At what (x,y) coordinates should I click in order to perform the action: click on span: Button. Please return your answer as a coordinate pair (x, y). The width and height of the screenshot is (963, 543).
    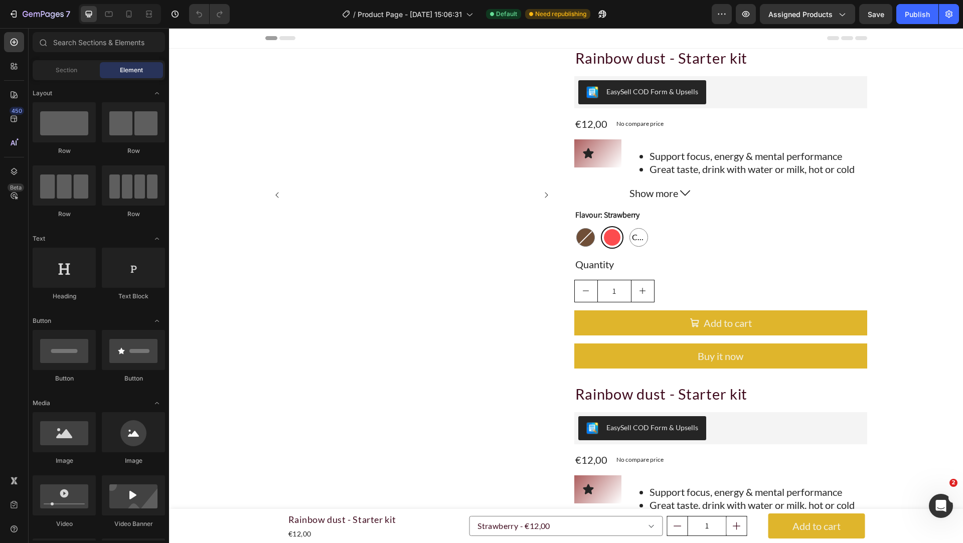
    Looking at the image, I should click on (42, 321).